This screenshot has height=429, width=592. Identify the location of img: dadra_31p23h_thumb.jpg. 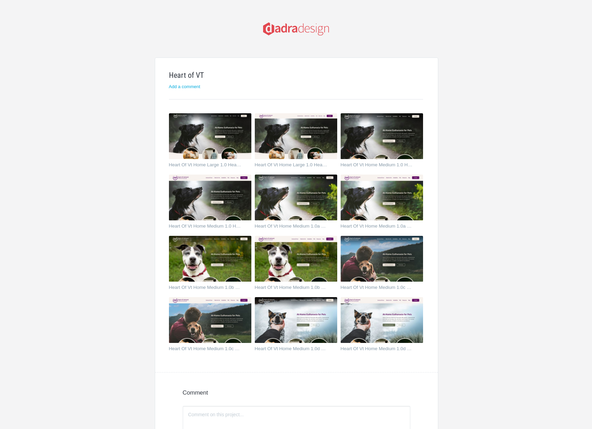
(210, 259).